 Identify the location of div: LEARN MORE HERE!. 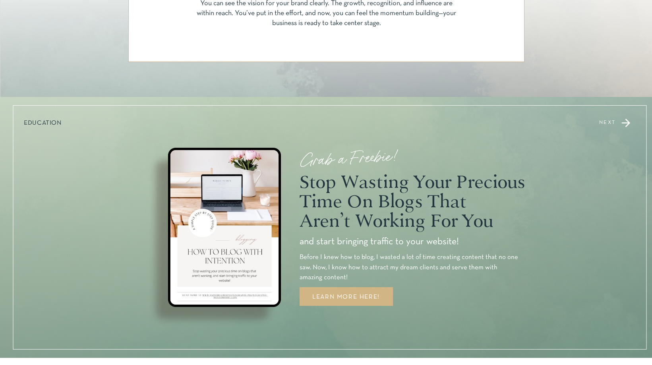
(346, 298).